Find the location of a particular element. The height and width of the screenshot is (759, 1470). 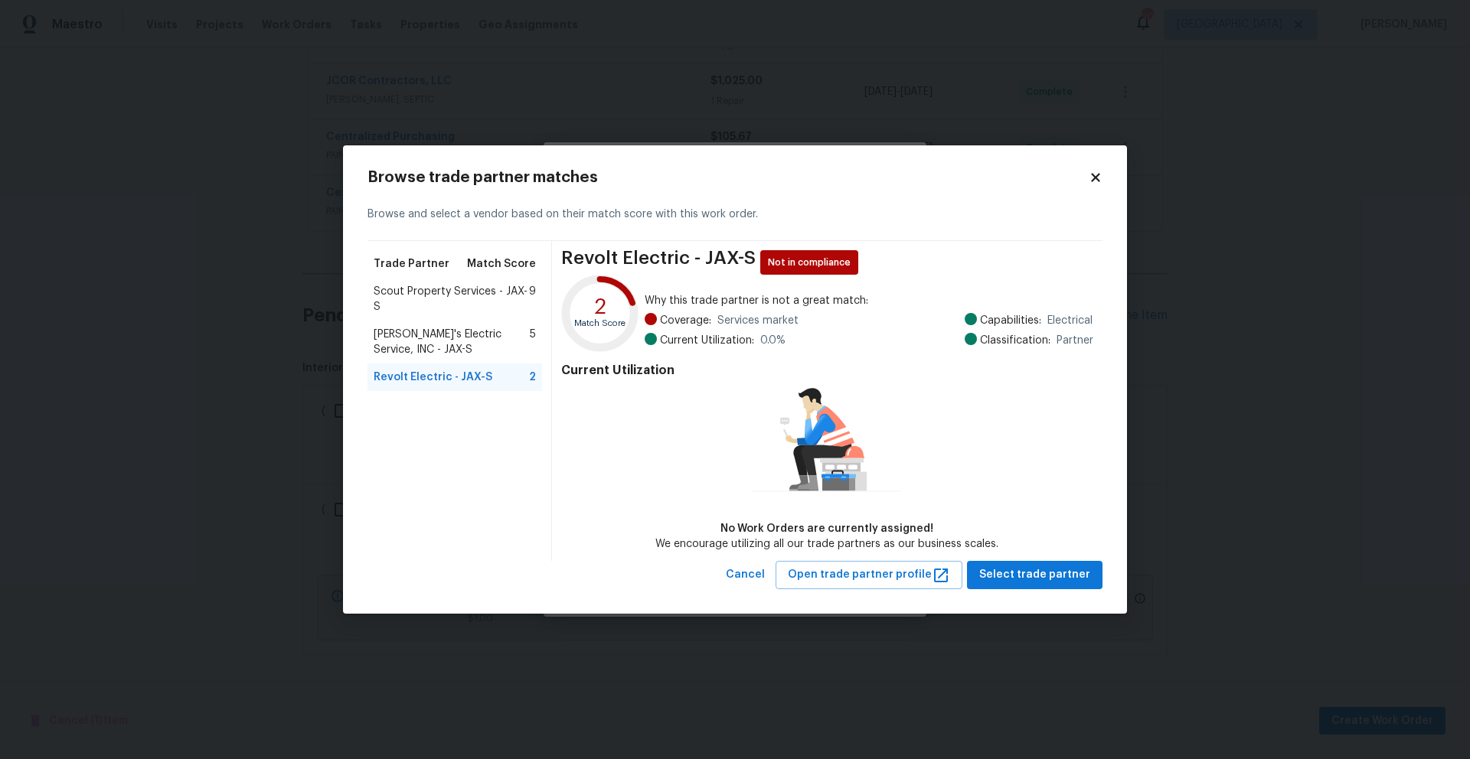

span: Services market is located at coordinates (758, 321).